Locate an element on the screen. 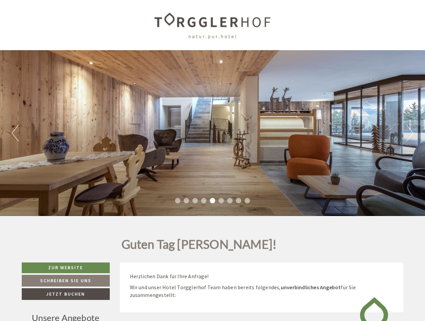 The height and width of the screenshot is (321, 425). button: Senden is located at coordinates (244, 182).